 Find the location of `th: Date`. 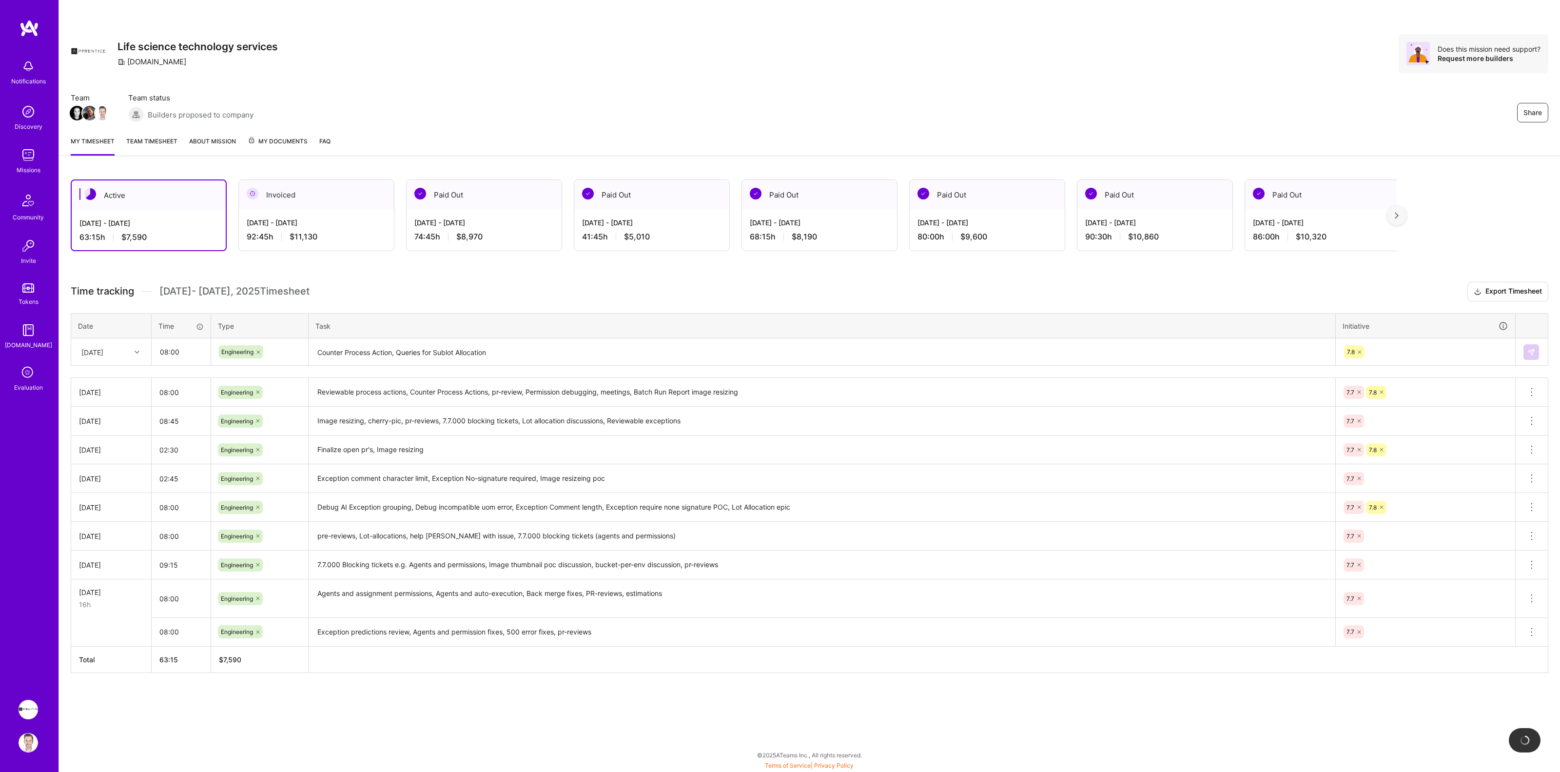

th: Date is located at coordinates (111, 326).